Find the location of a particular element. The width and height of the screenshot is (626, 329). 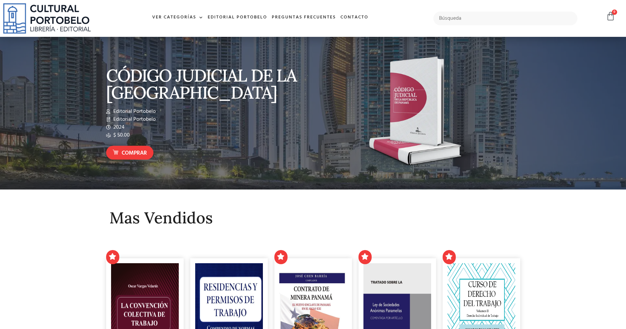

span: 2024 is located at coordinates (118, 127).